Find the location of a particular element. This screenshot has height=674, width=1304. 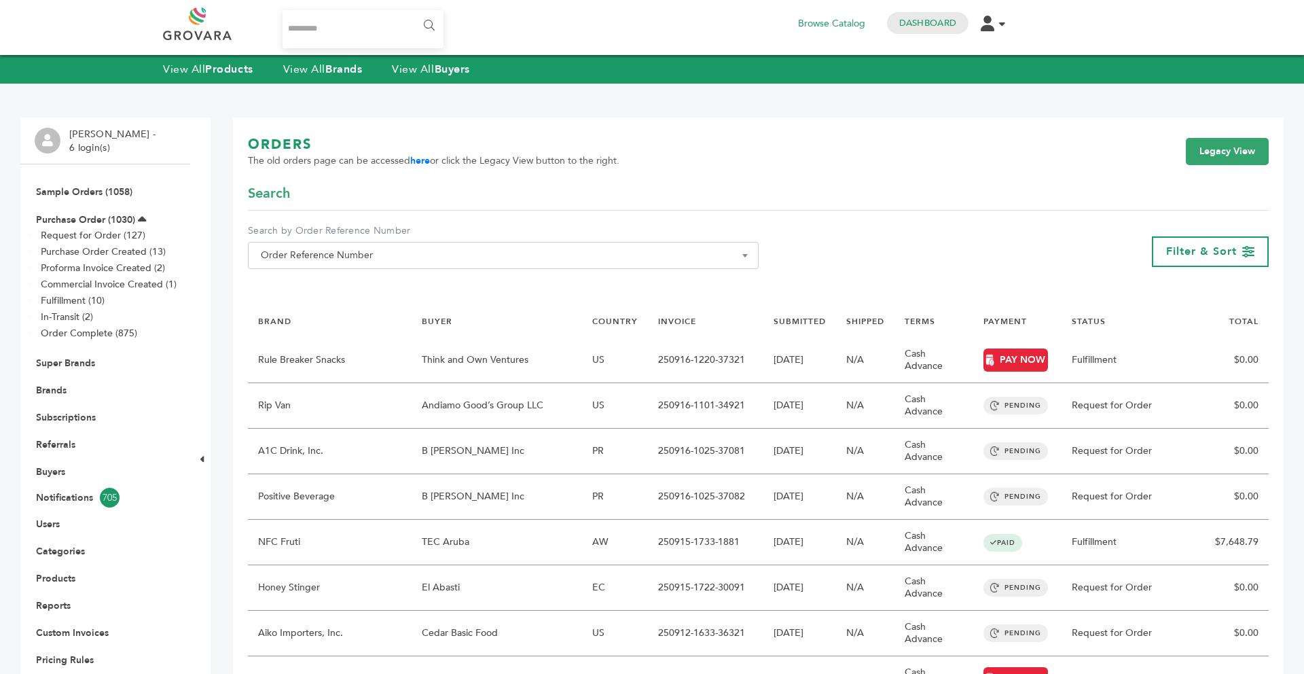

a: BUYER is located at coordinates (437, 321).